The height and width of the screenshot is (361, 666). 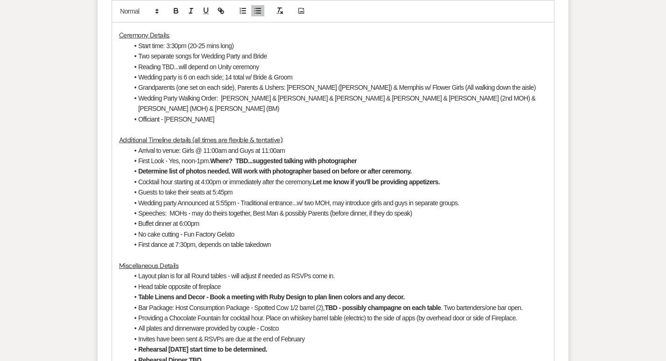 I want to click on li: Arrival to venue: Girls @ 11:00am and Guys at 11:00am, so click(x=338, y=150).